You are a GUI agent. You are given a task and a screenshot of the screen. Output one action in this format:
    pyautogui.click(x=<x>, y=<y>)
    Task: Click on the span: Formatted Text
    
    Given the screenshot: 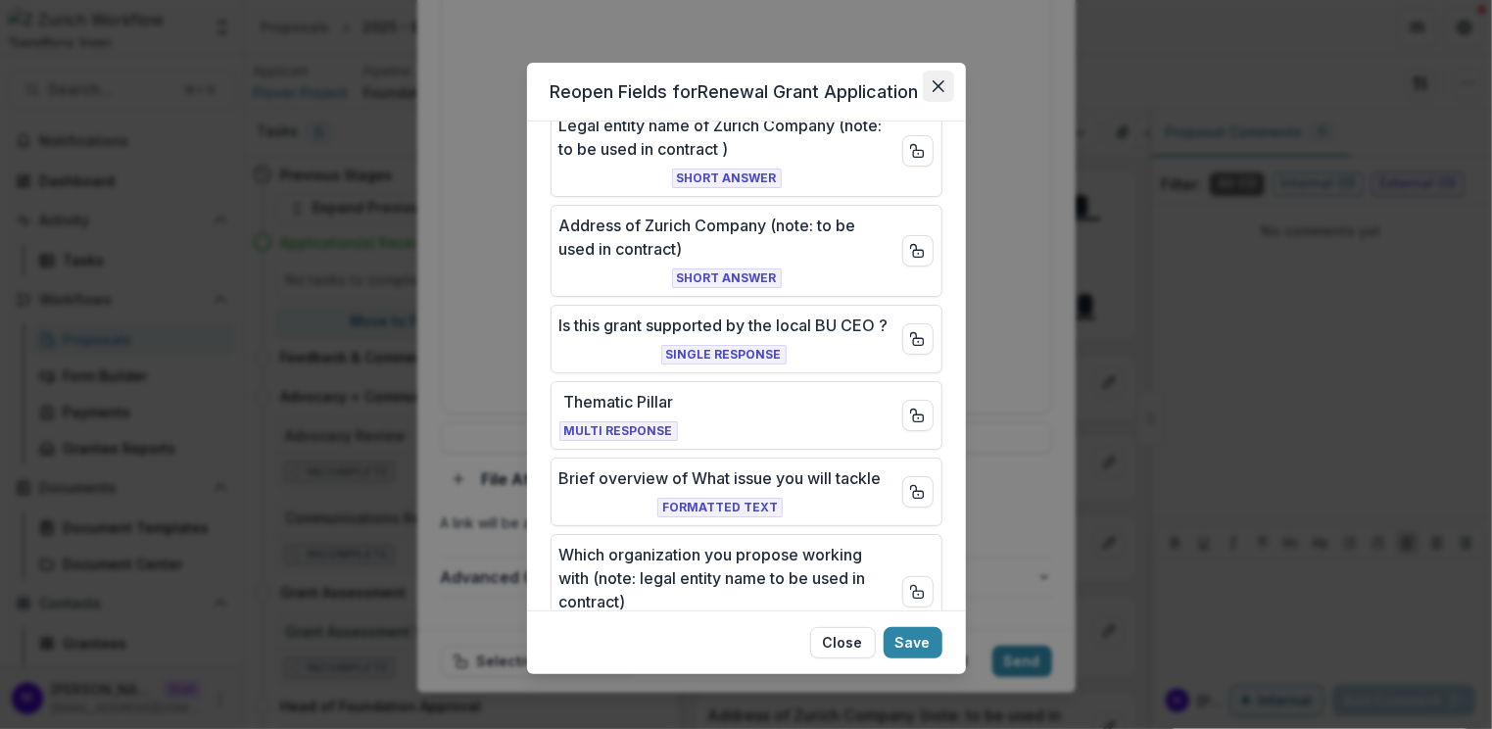 What is the action you would take?
    pyautogui.click(x=720, y=508)
    